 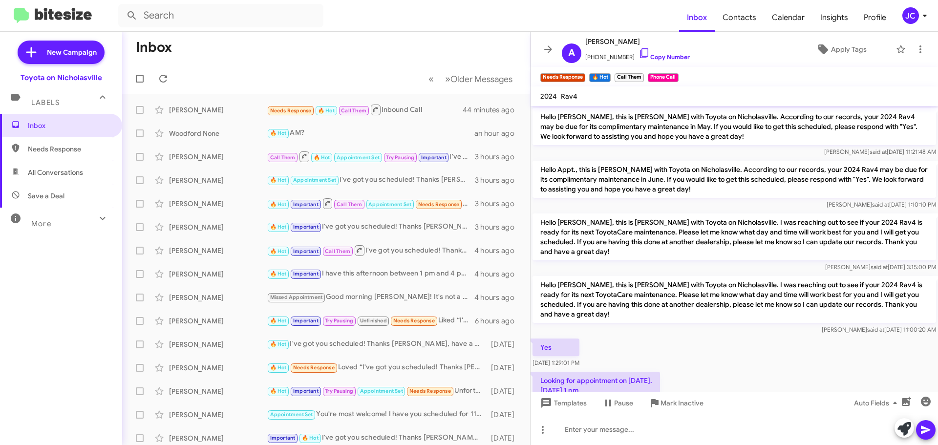 I want to click on div: Woodford None, so click(x=218, y=133).